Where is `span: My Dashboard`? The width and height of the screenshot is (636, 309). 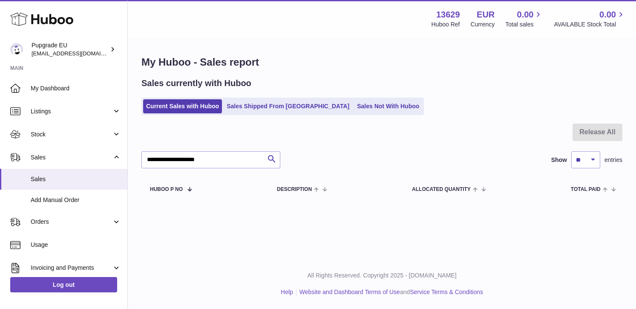
span: My Dashboard is located at coordinates (76, 88).